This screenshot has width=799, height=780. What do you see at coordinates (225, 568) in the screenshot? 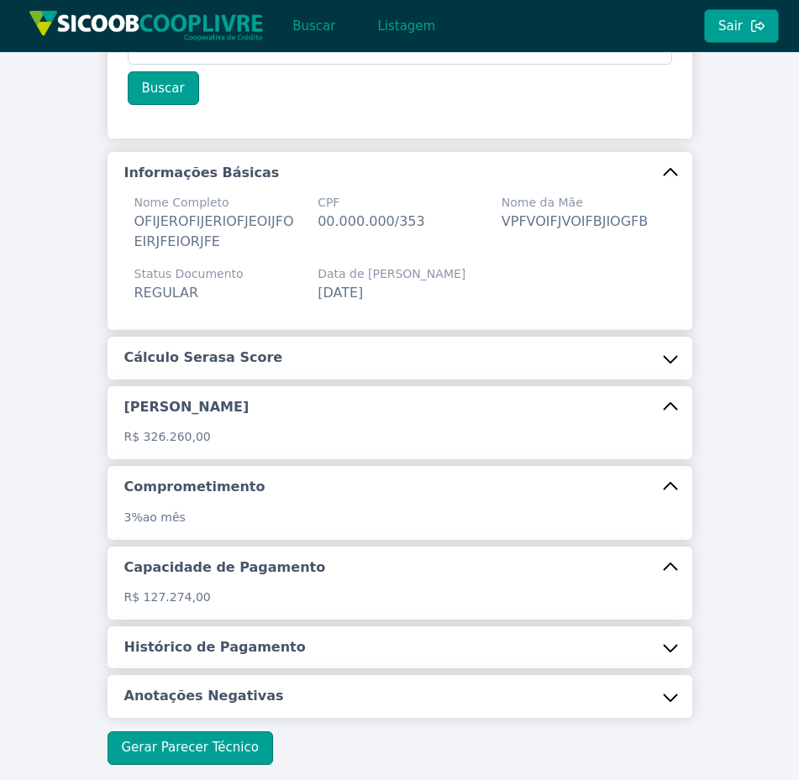
I see `h5: Capacidade de Pagamento` at bounding box center [225, 568].